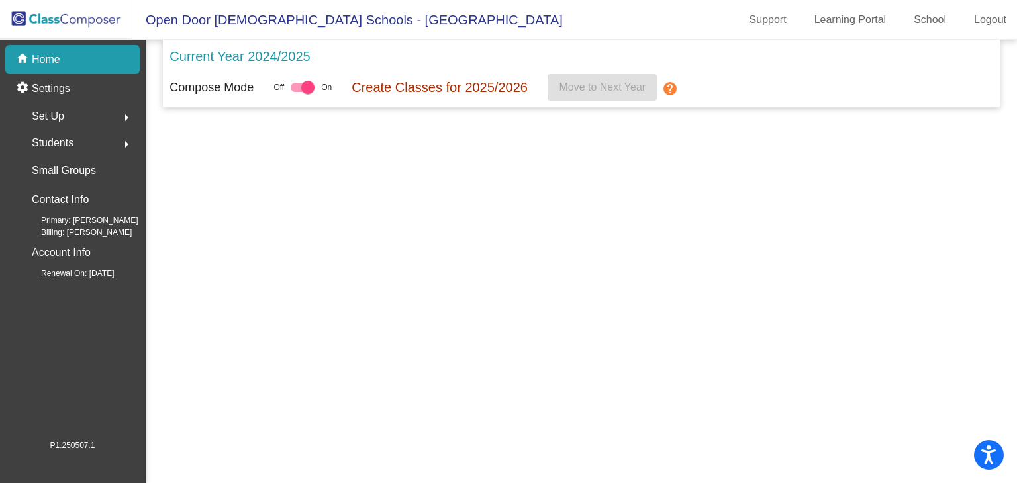  I want to click on mat-icon: help, so click(670, 89).